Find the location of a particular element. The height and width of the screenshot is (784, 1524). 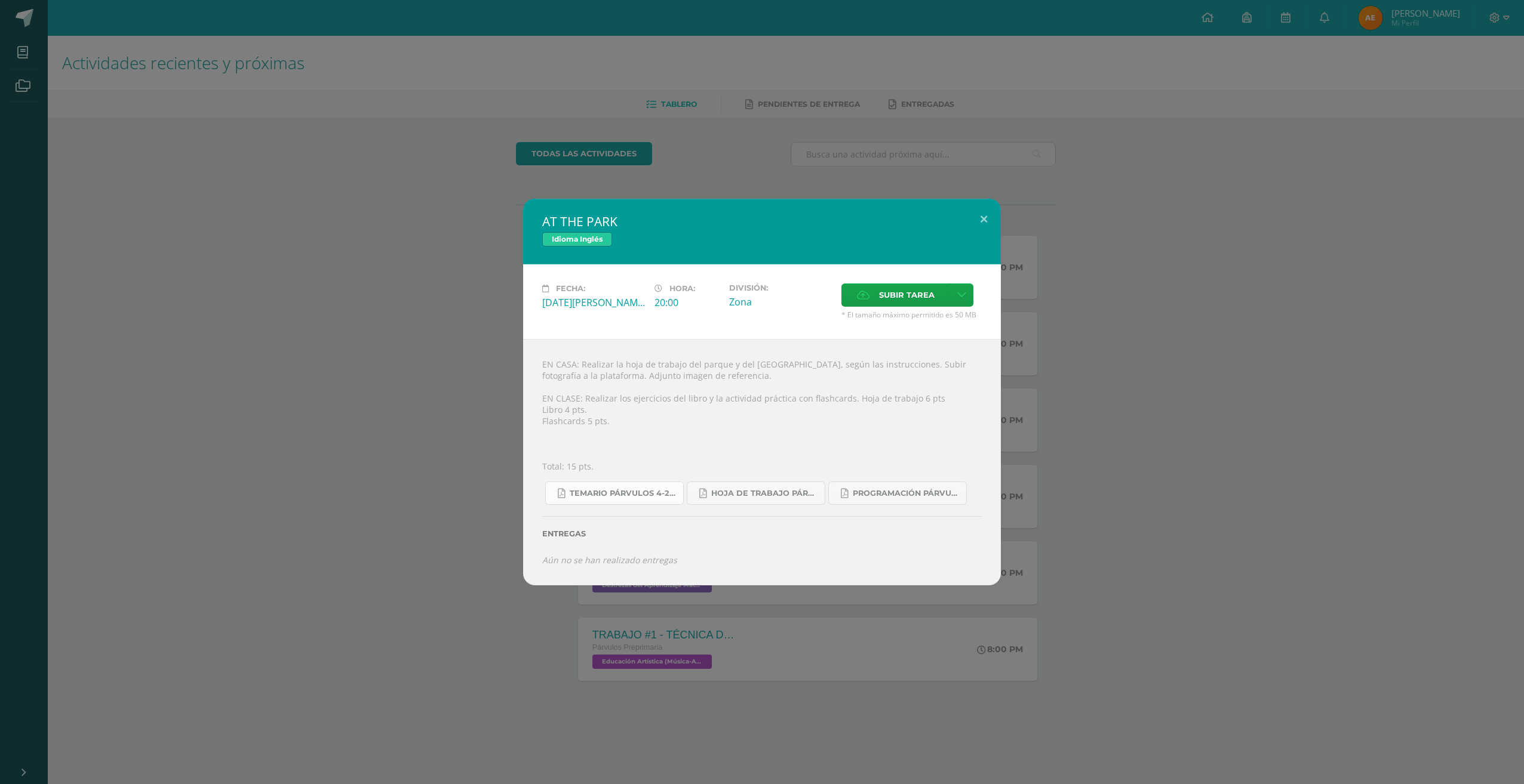

span: Fecha: is located at coordinates (570, 288).